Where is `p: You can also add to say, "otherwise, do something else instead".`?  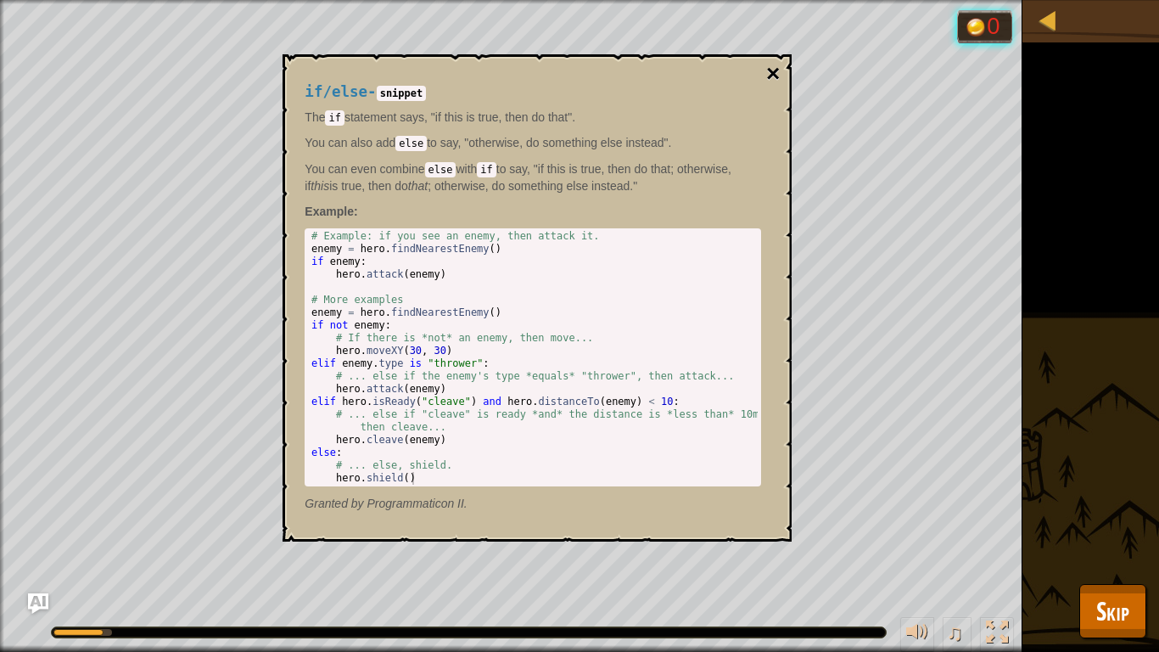 p: You can also add to say, "otherwise, do something else instead". is located at coordinates (533, 143).